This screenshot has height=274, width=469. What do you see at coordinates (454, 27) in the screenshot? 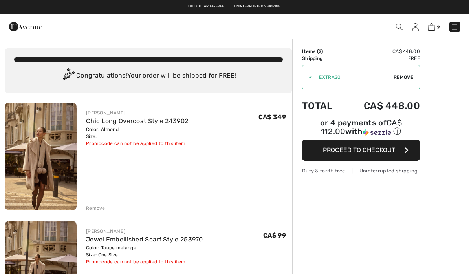
I see `img: Menu` at bounding box center [454, 27].